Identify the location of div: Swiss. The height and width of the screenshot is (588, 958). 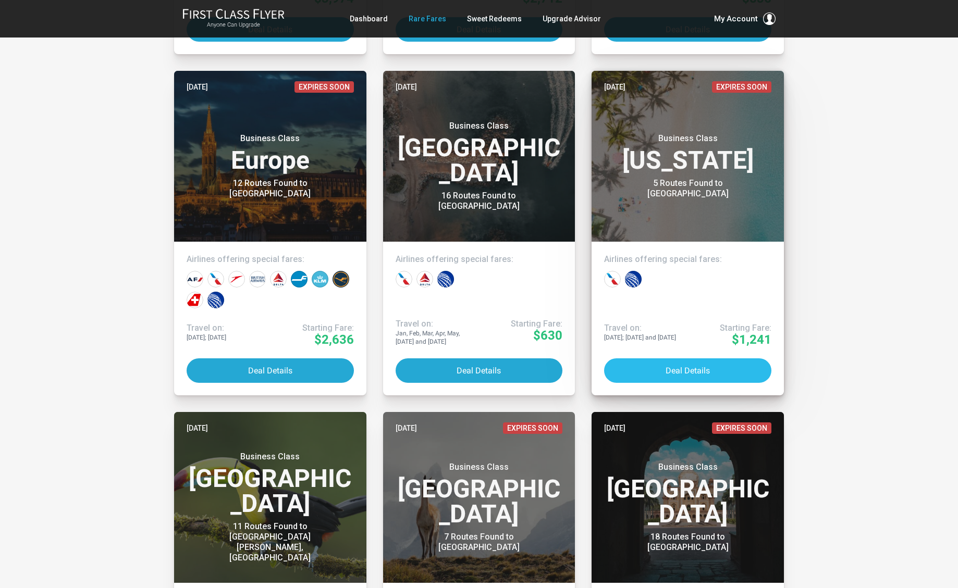
(195, 300).